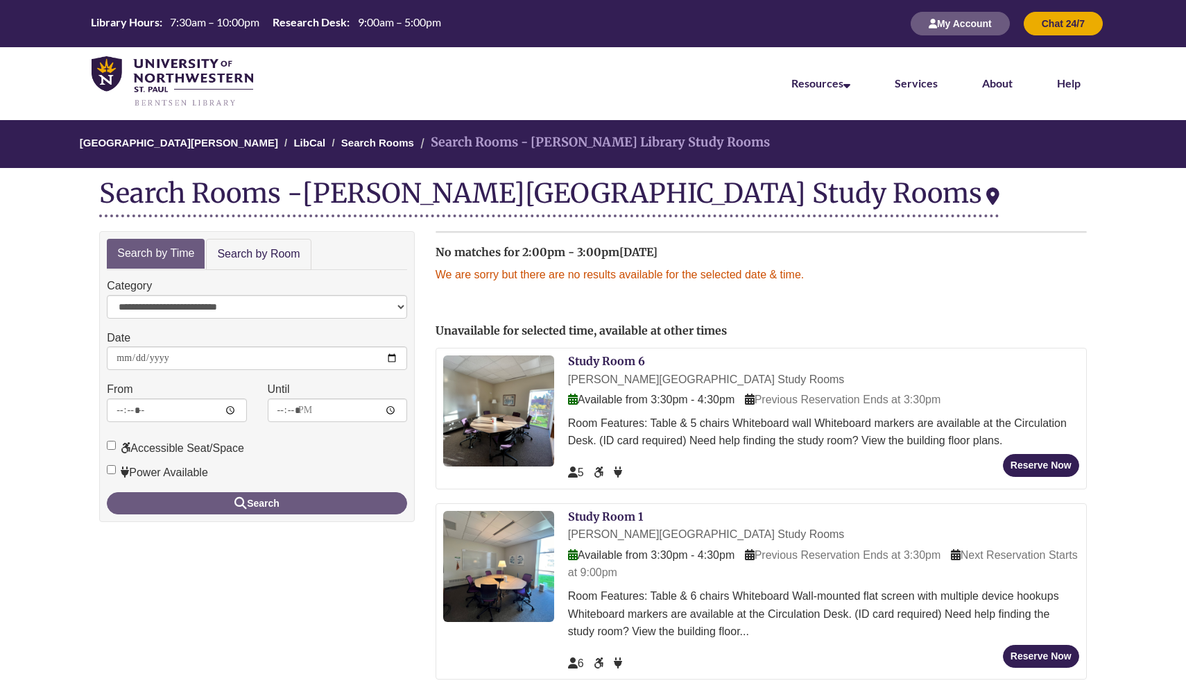 The width and height of the screenshot is (1186, 681). I want to click on span: 9:00am – 5:00pm, so click(400, 22).